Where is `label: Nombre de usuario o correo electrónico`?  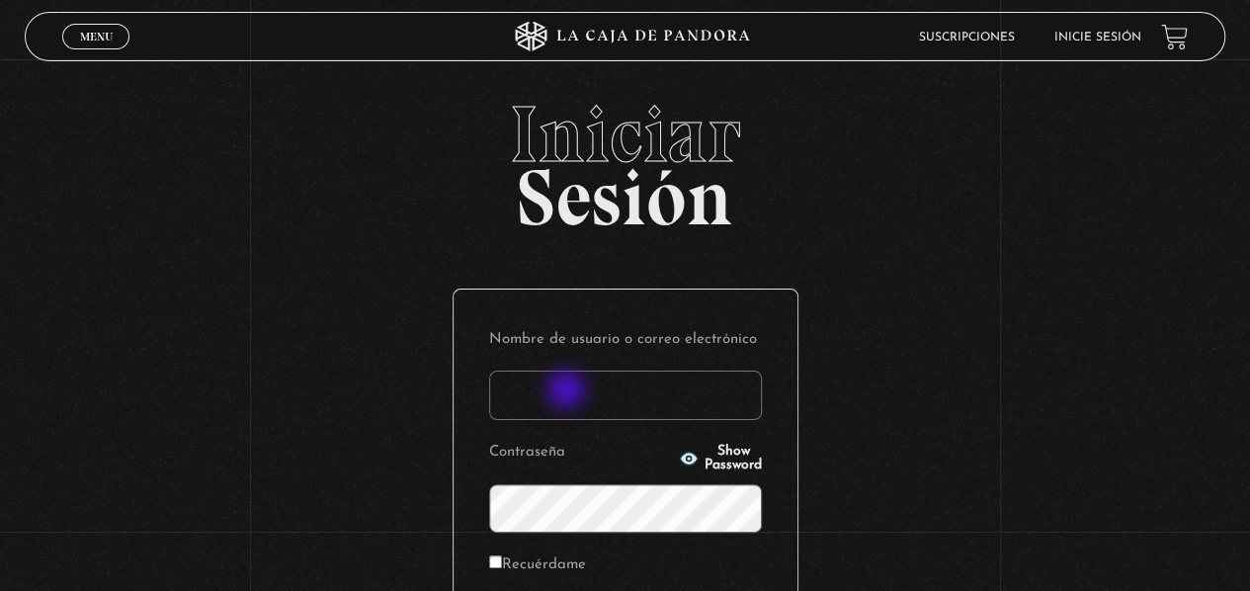
label: Nombre de usuario o correo electrónico is located at coordinates (625, 340).